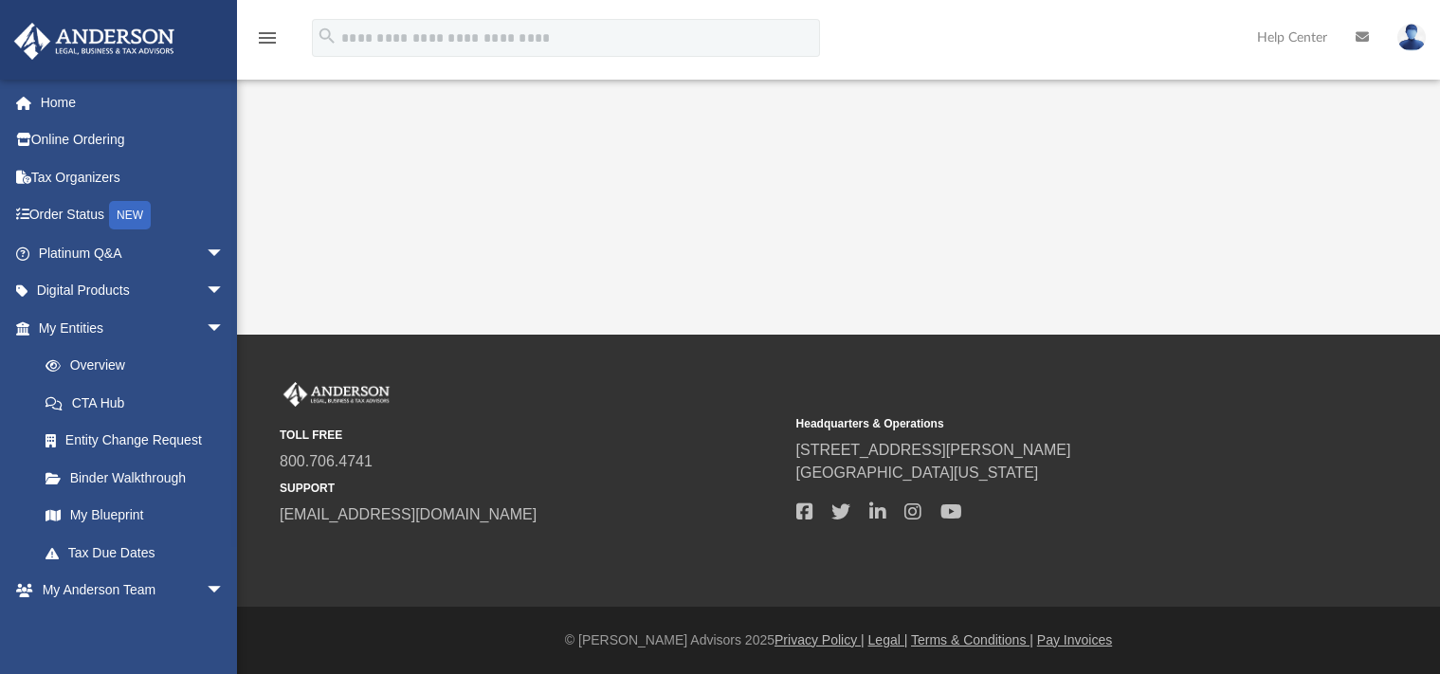 Image resolution: width=1440 pixels, height=674 pixels. I want to click on a: menu, so click(267, 43).